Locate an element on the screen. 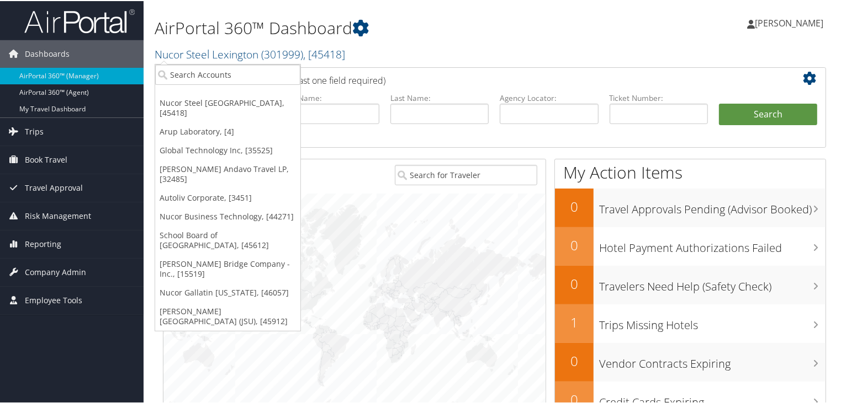  a: 0Travel Approvals Pending (Advisor Booked) is located at coordinates (690, 207).